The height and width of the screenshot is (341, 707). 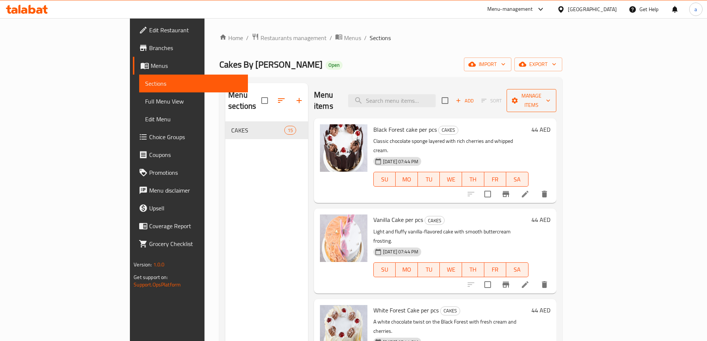 I want to click on button: Manage items, so click(x=531, y=101).